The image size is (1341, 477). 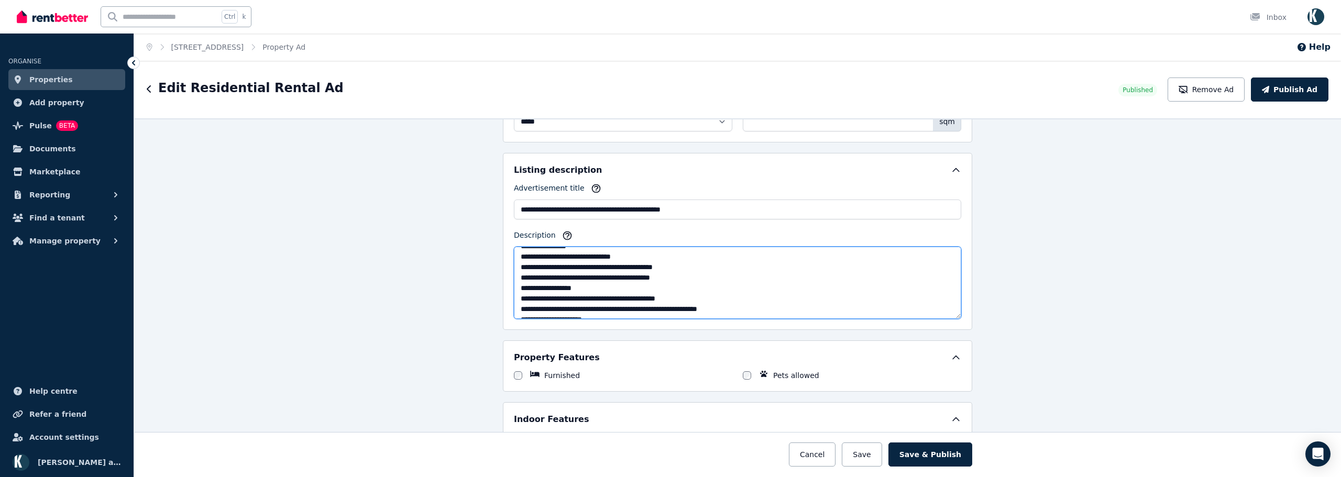 What do you see at coordinates (1137, 90) in the screenshot?
I see `span: Published` at bounding box center [1137, 90].